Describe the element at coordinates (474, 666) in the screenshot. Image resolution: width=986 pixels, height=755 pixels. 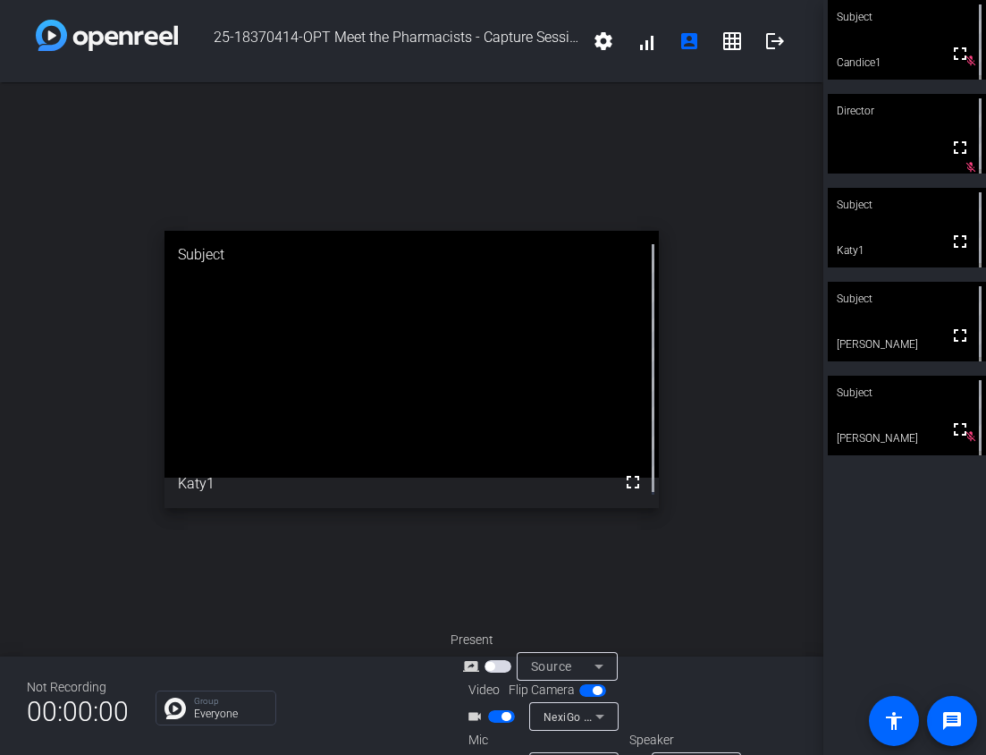
I see `mat-icon: screen_share_outline` at that location.